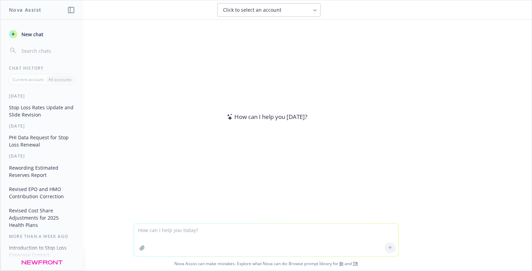 The height and width of the screenshot is (271, 532). What do you see at coordinates (60, 79) in the screenshot?
I see `p: All accounts` at bounding box center [60, 79].